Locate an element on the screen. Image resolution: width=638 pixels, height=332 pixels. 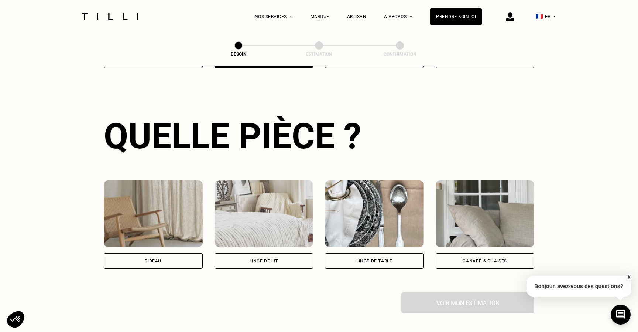
div: Estimation is located at coordinates (319, 54).